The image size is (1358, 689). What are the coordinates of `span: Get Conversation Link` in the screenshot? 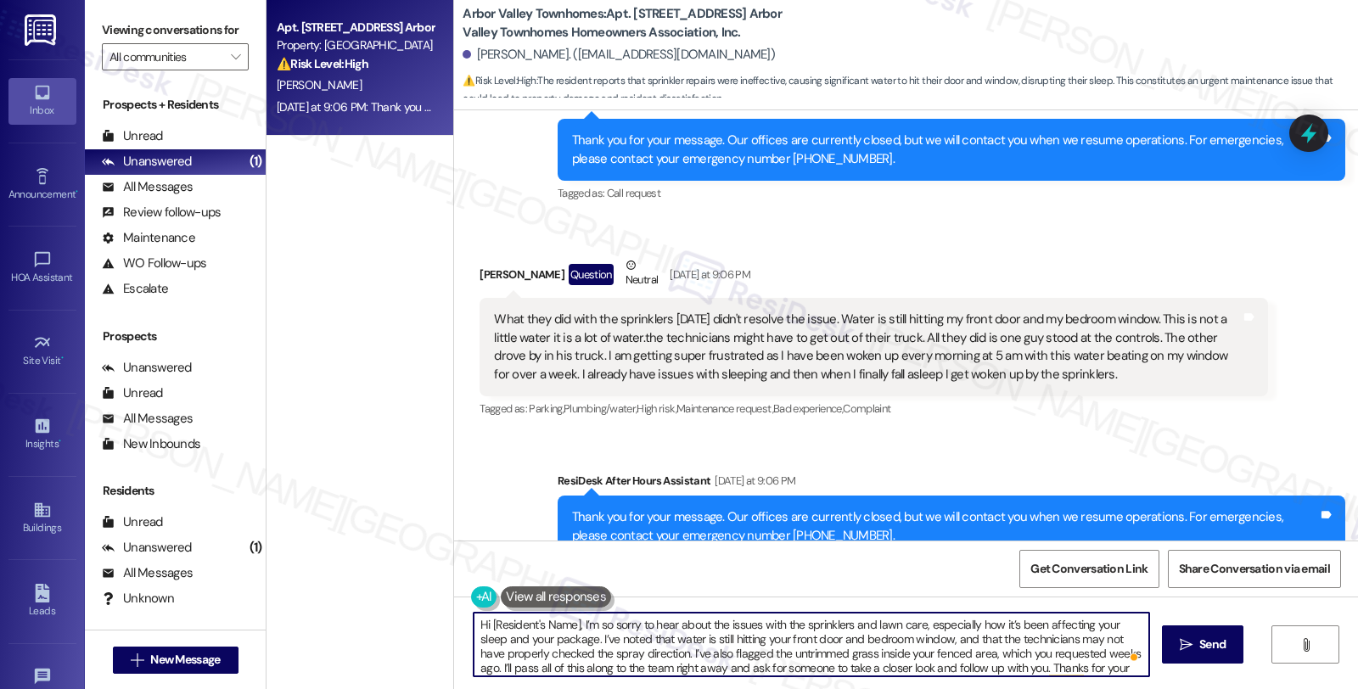 It's located at (1089, 569).